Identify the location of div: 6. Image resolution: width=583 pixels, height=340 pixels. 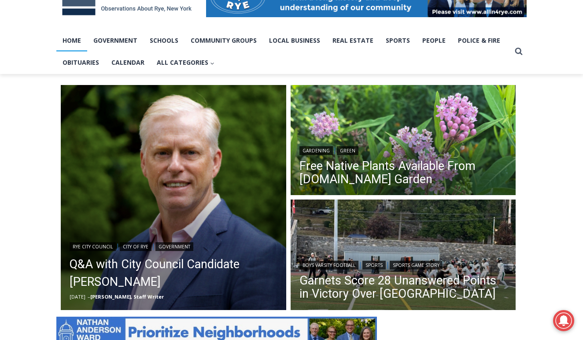
(105, 79).